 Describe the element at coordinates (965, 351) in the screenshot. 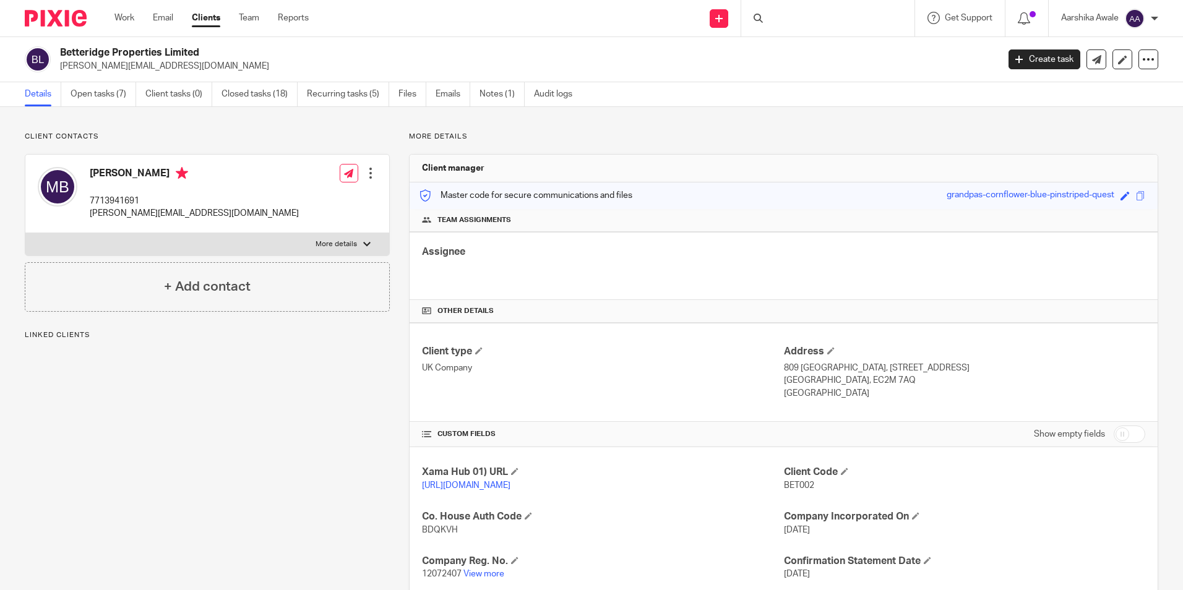

I see `h4: Address` at that location.